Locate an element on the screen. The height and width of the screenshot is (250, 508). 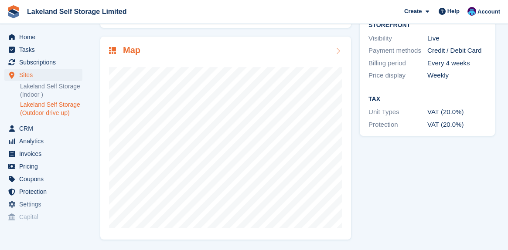
div: Protection is located at coordinates (398, 125).